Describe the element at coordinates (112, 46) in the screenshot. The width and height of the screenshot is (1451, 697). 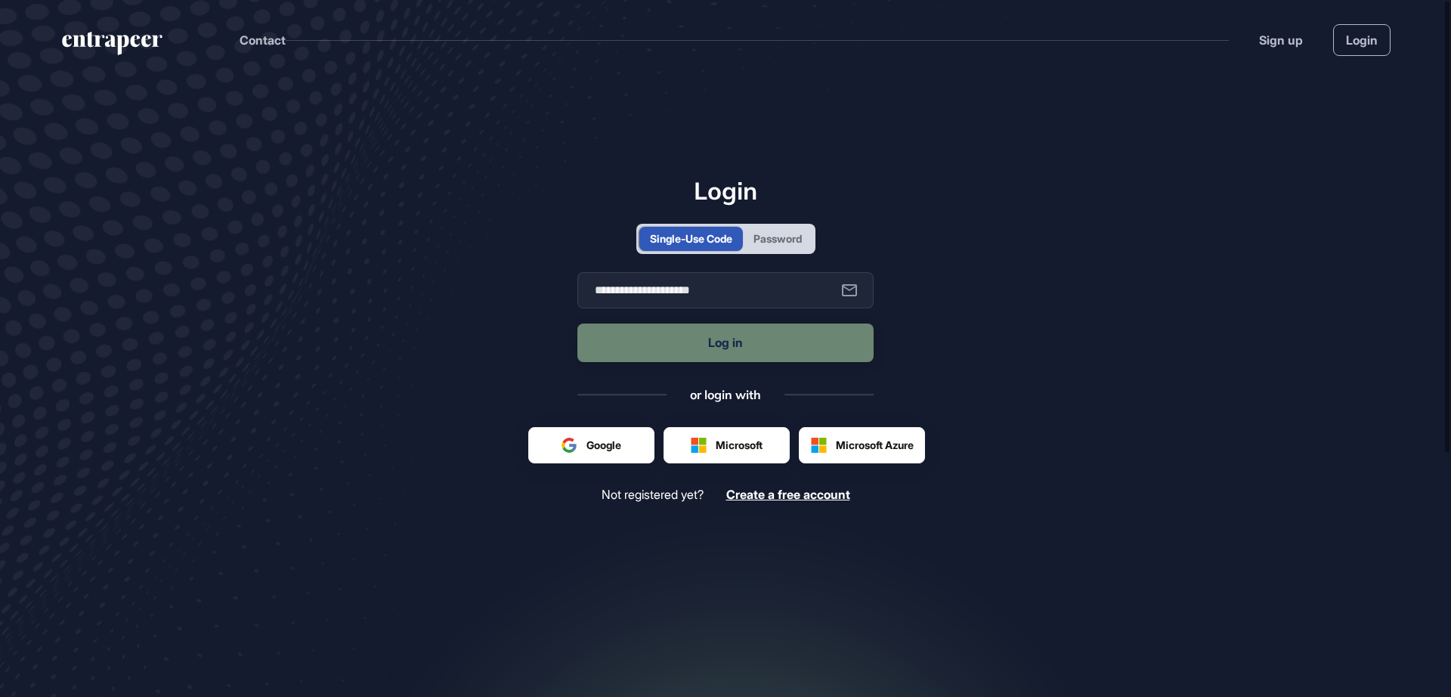
I see `a: entrapeer-logo` at that location.